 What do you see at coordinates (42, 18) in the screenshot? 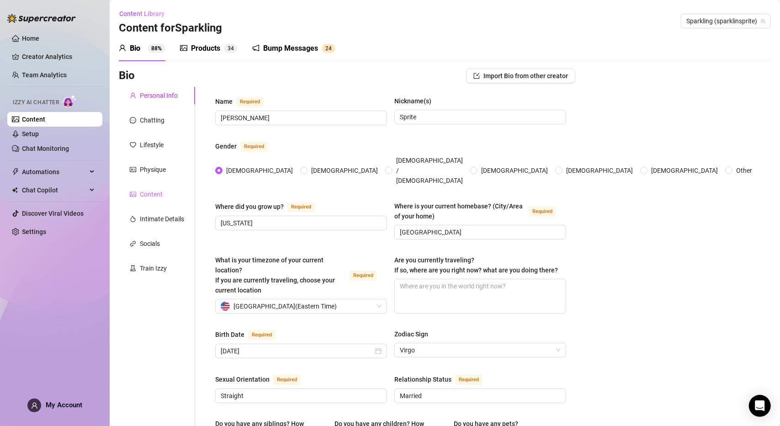
I see `img: logo-BBDzfeDw.svg` at bounding box center [42, 18].